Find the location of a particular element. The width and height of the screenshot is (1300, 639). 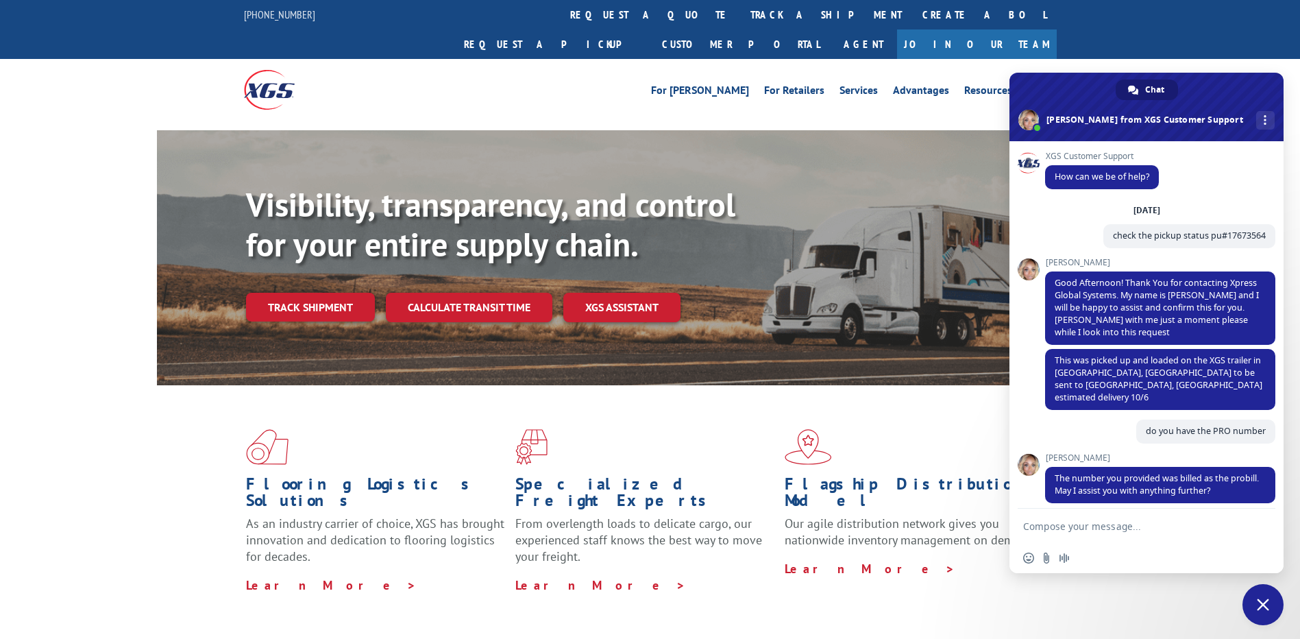

span: As an industry carrier of choice, XGS has brought innovation and dedication to flooring logistics... is located at coordinates (375, 539).